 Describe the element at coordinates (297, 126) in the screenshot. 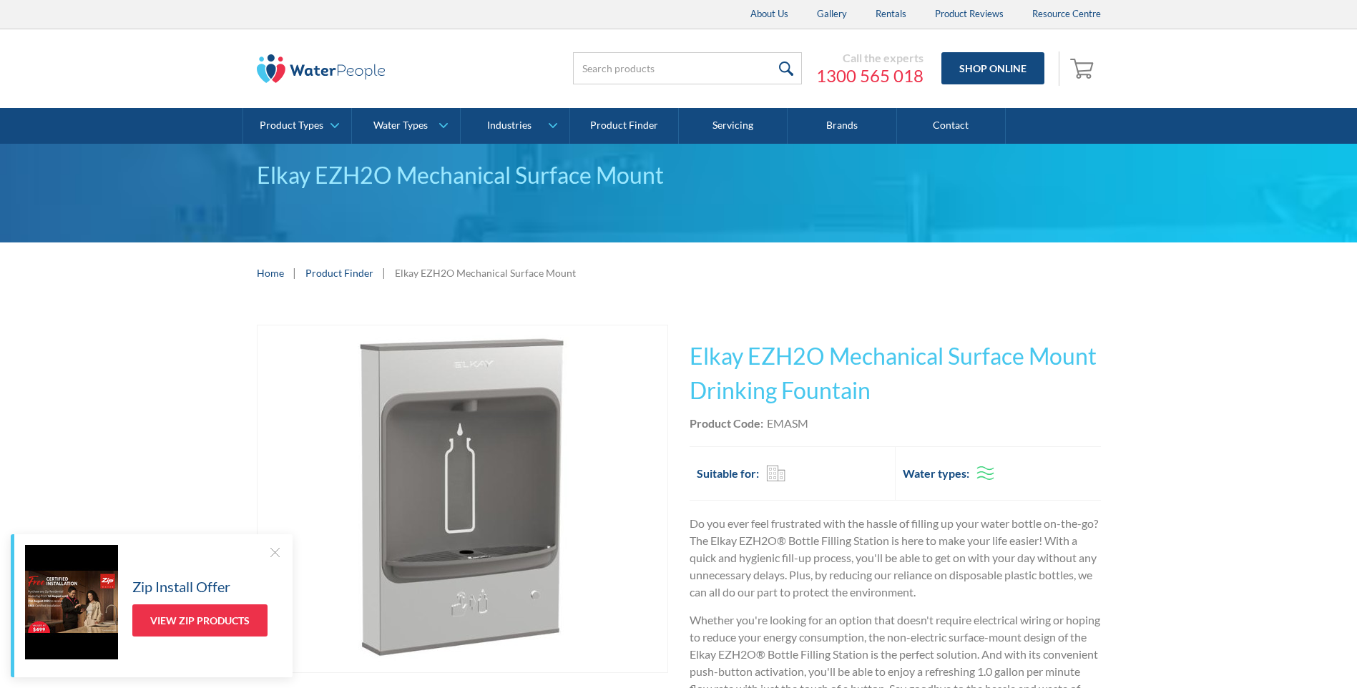

I see `a: Product Types` at that location.